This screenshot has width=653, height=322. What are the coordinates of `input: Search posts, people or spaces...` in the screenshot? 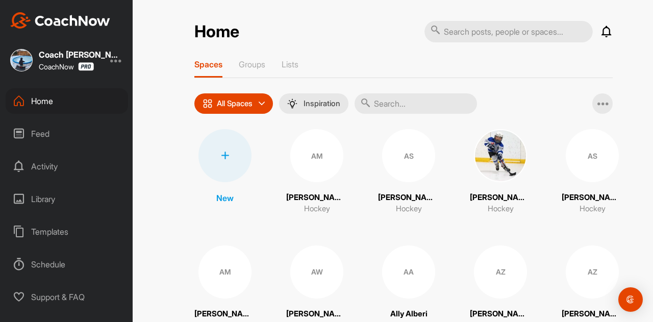 It's located at (508, 32).